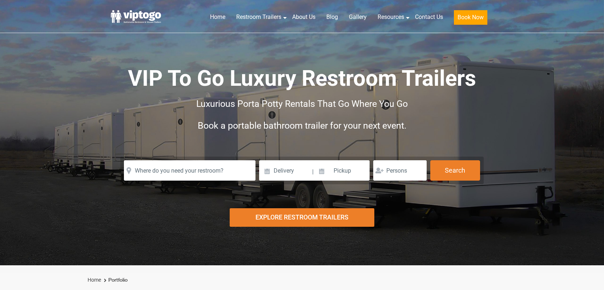 This screenshot has width=604, height=290. What do you see at coordinates (302, 104) in the screenshot?
I see `span: Luxurious Porta Potty Rentals That Go Where You Go` at bounding box center [302, 104].